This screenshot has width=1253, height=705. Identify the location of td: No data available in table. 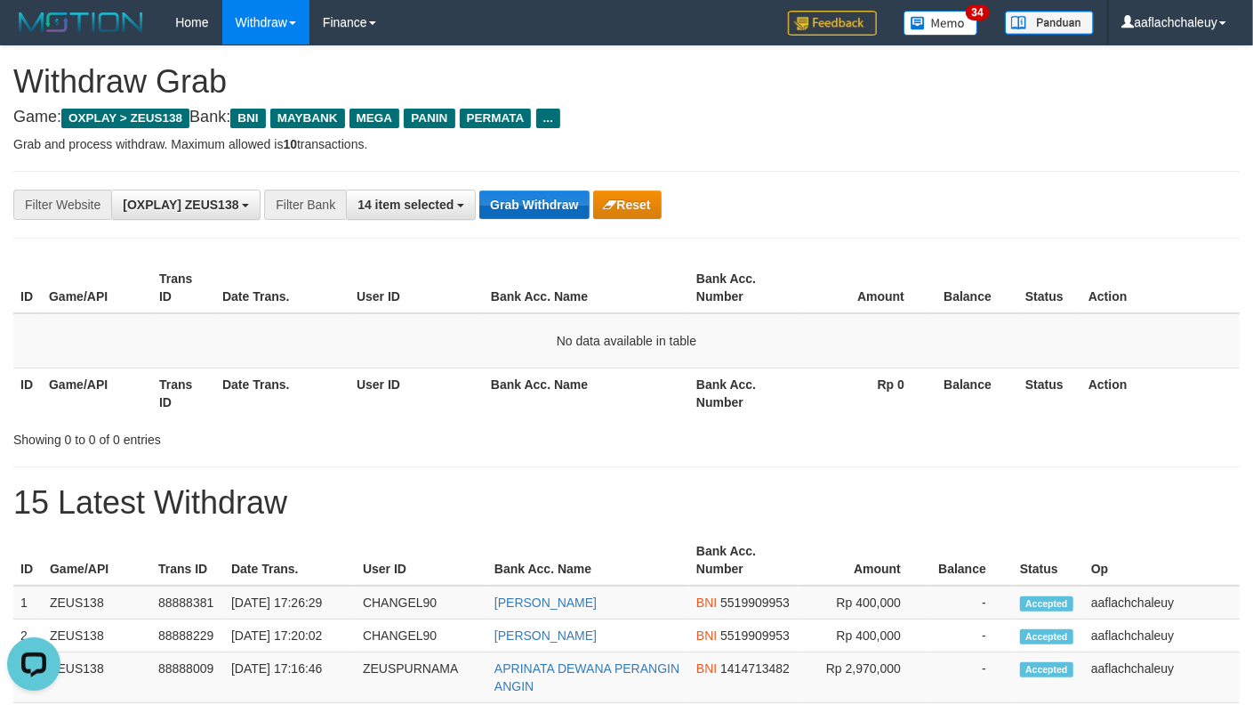
(626, 341).